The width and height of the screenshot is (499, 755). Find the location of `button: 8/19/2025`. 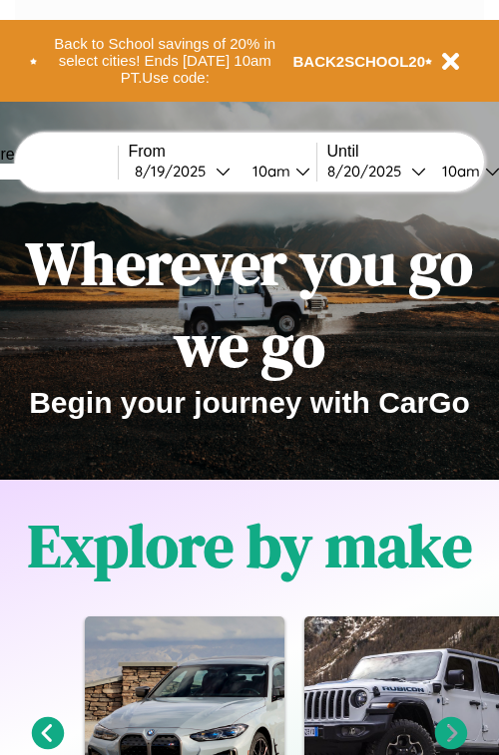

button: 8/19/2025 is located at coordinates (183, 171).